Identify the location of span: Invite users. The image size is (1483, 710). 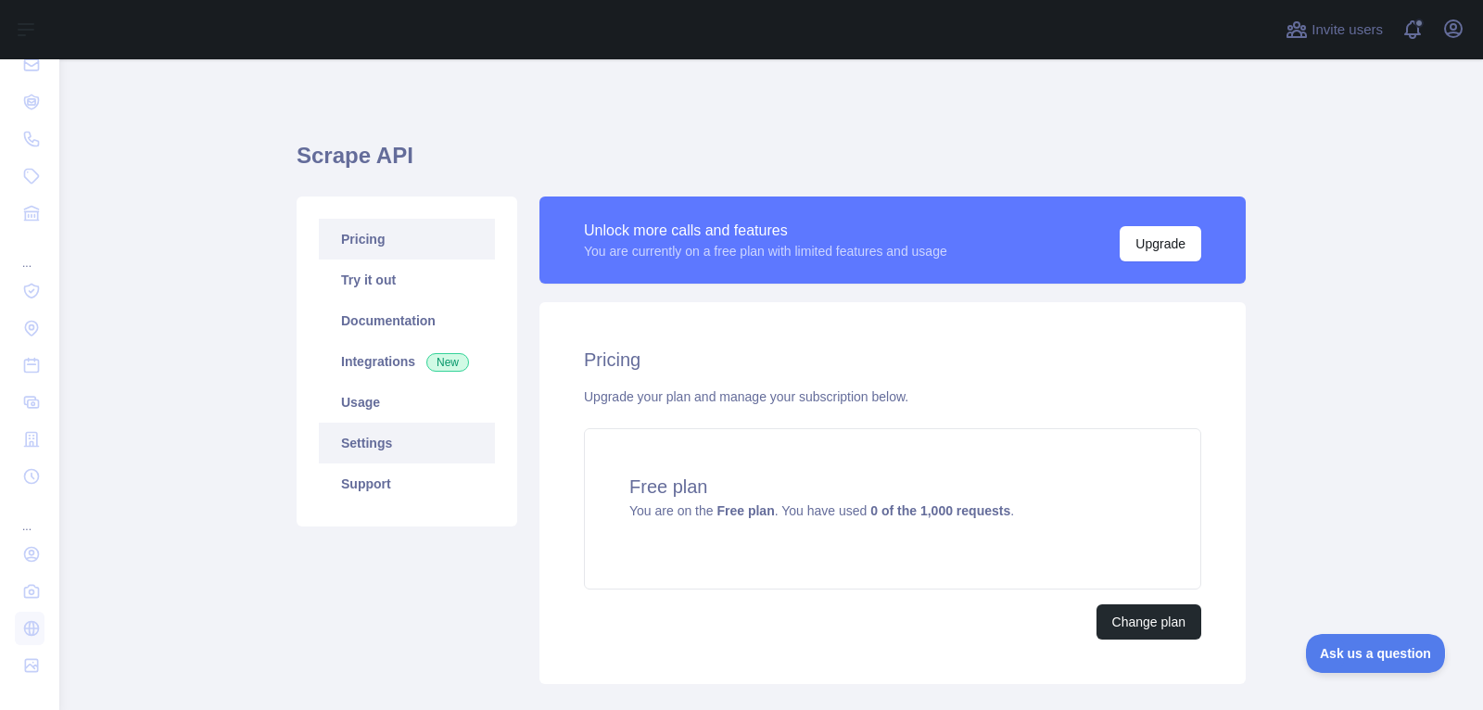
(1347, 30).